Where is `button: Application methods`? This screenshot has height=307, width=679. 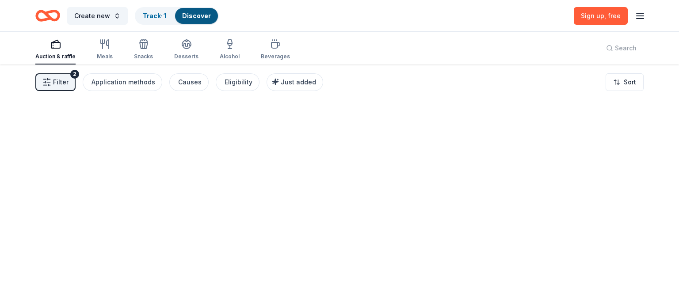
button: Application methods is located at coordinates (123, 82).